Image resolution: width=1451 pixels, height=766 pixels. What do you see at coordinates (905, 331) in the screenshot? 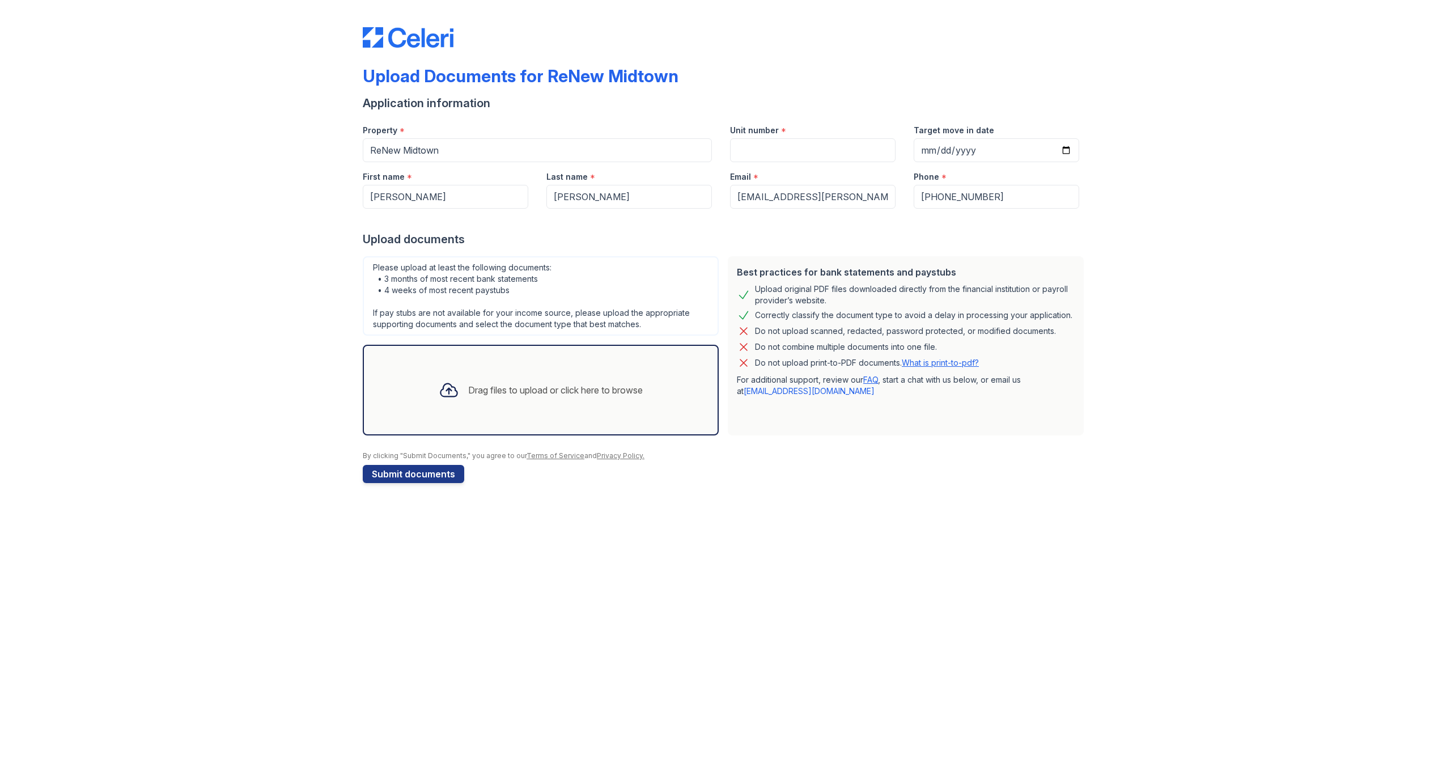
I see `div: Do not upload scanned, redacted, password protected, or modified documents.` at bounding box center [905, 331].